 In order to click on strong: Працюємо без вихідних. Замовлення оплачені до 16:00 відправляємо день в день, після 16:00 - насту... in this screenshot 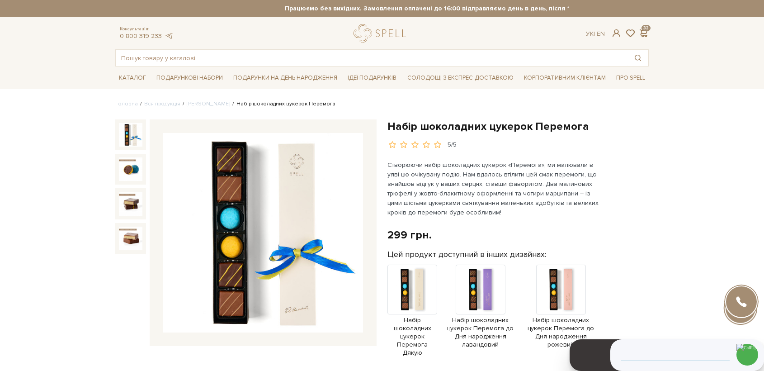, I will do `click(462, 9)`.